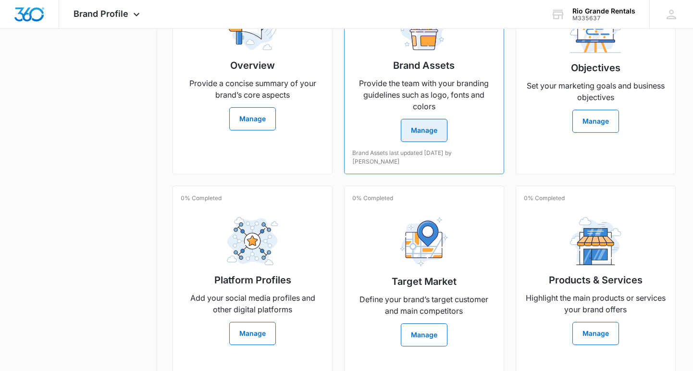  Describe the element at coordinates (101, 13) in the screenshot. I see `span: Brand Profile` at that location.